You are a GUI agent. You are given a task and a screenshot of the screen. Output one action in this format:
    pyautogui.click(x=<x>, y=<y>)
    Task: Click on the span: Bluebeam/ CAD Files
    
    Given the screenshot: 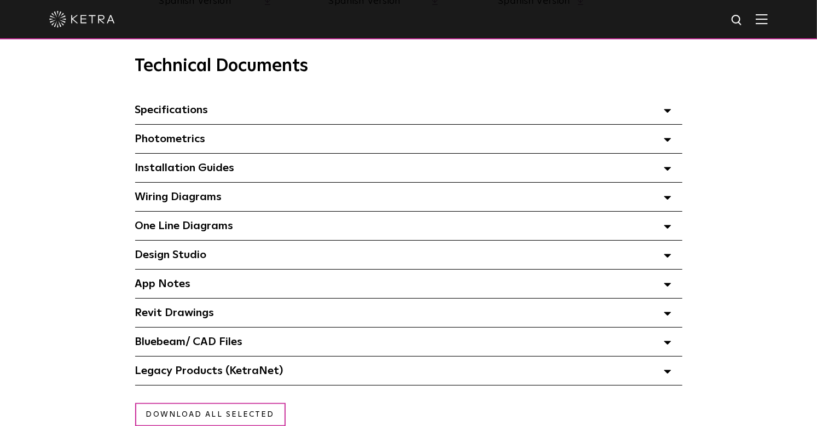 What is the action you would take?
    pyautogui.click(x=189, y=342)
    